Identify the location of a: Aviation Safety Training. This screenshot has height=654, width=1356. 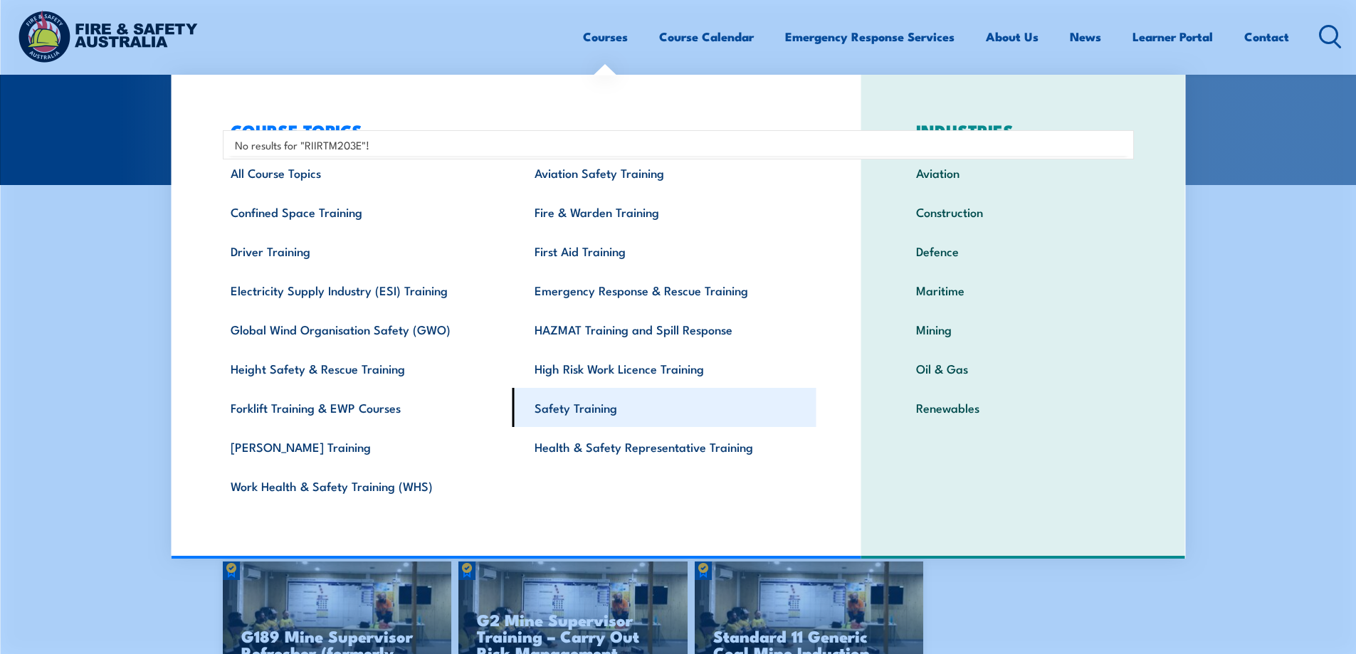
(664, 172).